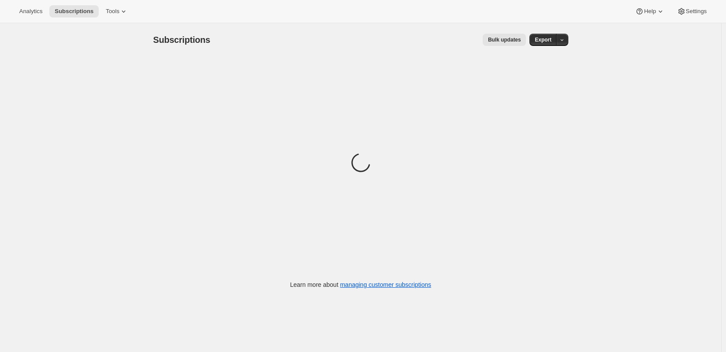 Image resolution: width=726 pixels, height=352 pixels. What do you see at coordinates (112, 11) in the screenshot?
I see `span: Tools` at bounding box center [112, 11].